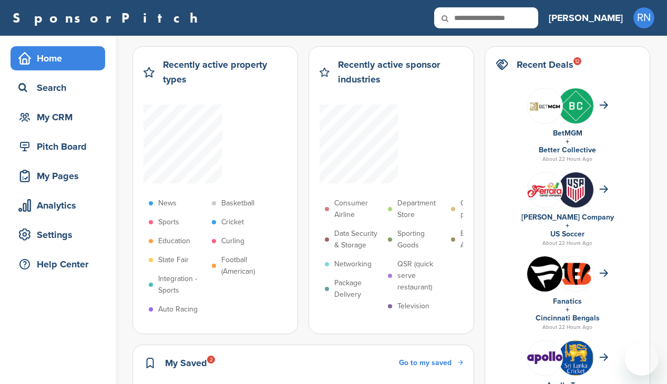  What do you see at coordinates (58, 58) in the screenshot?
I see `a: Home` at bounding box center [58, 58].